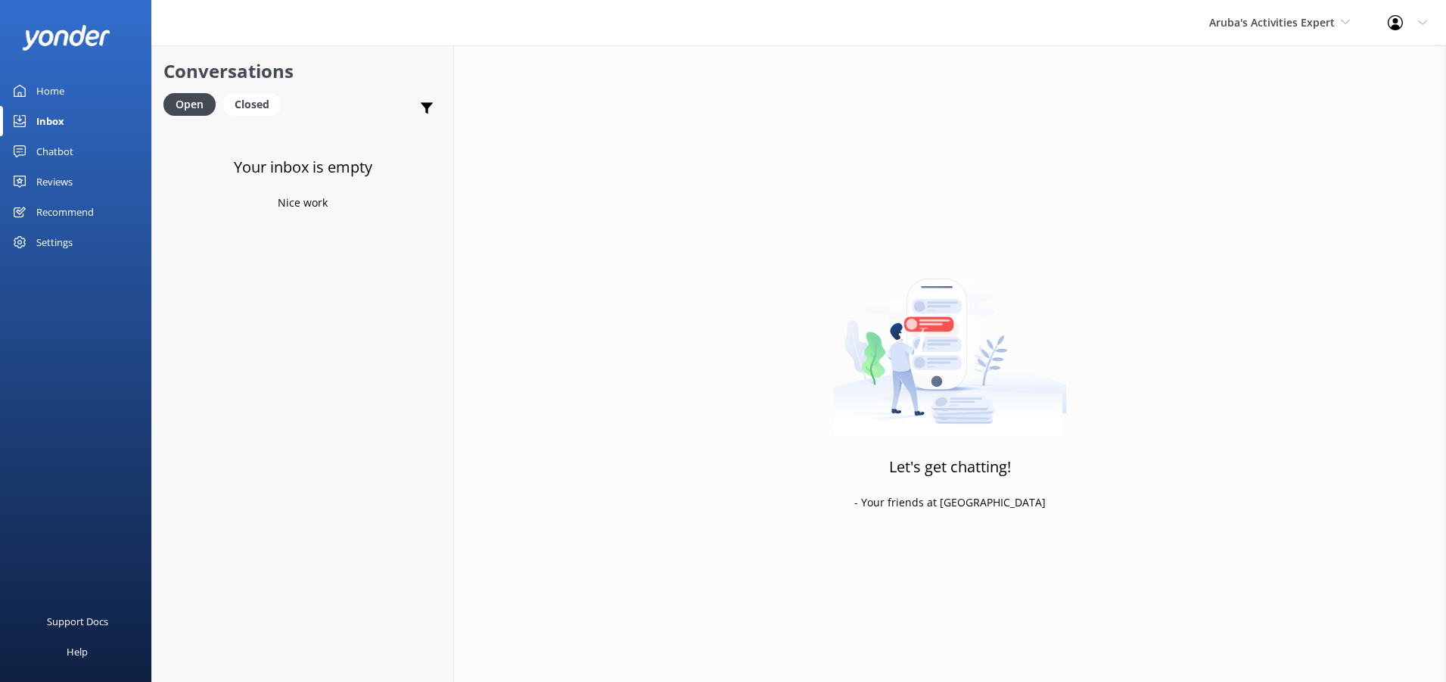  What do you see at coordinates (303, 203) in the screenshot?
I see `p: Nice work` at bounding box center [303, 203].